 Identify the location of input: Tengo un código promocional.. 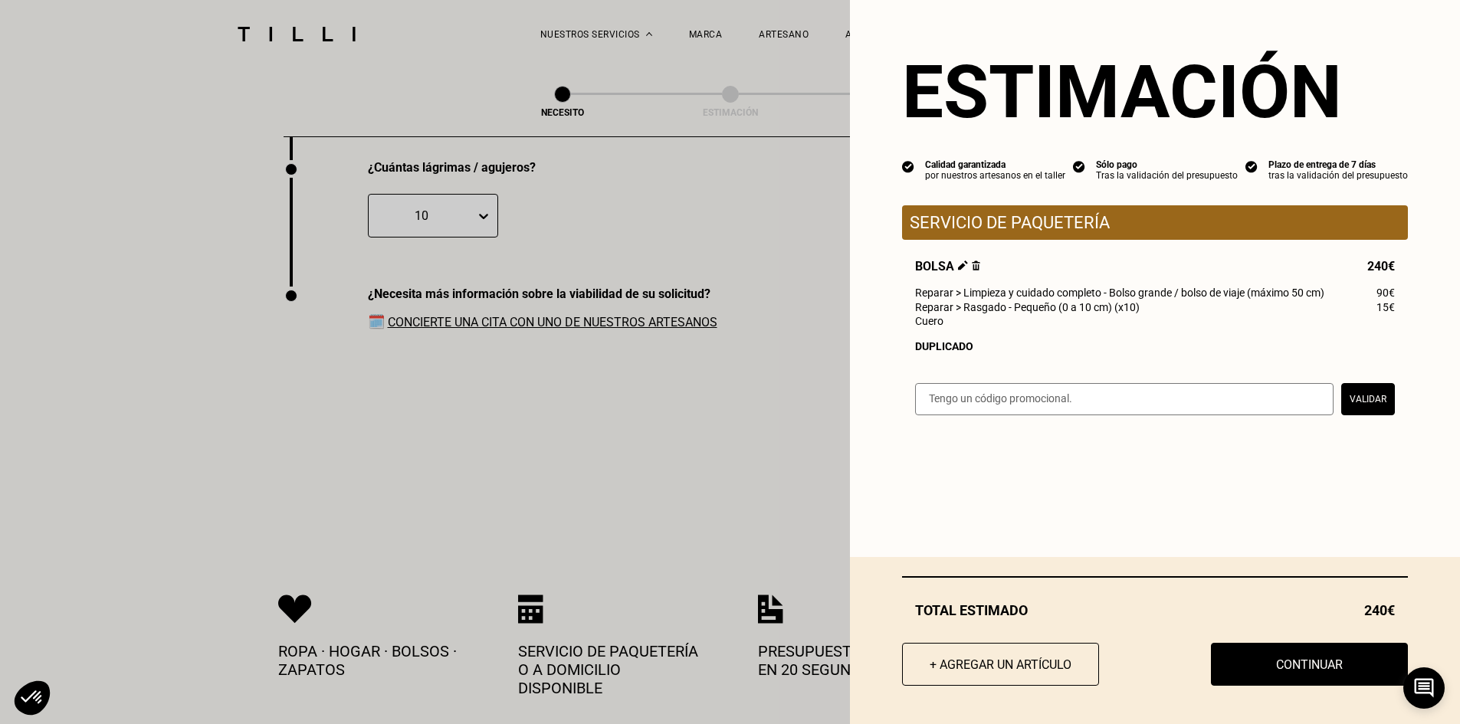
(1124, 399).